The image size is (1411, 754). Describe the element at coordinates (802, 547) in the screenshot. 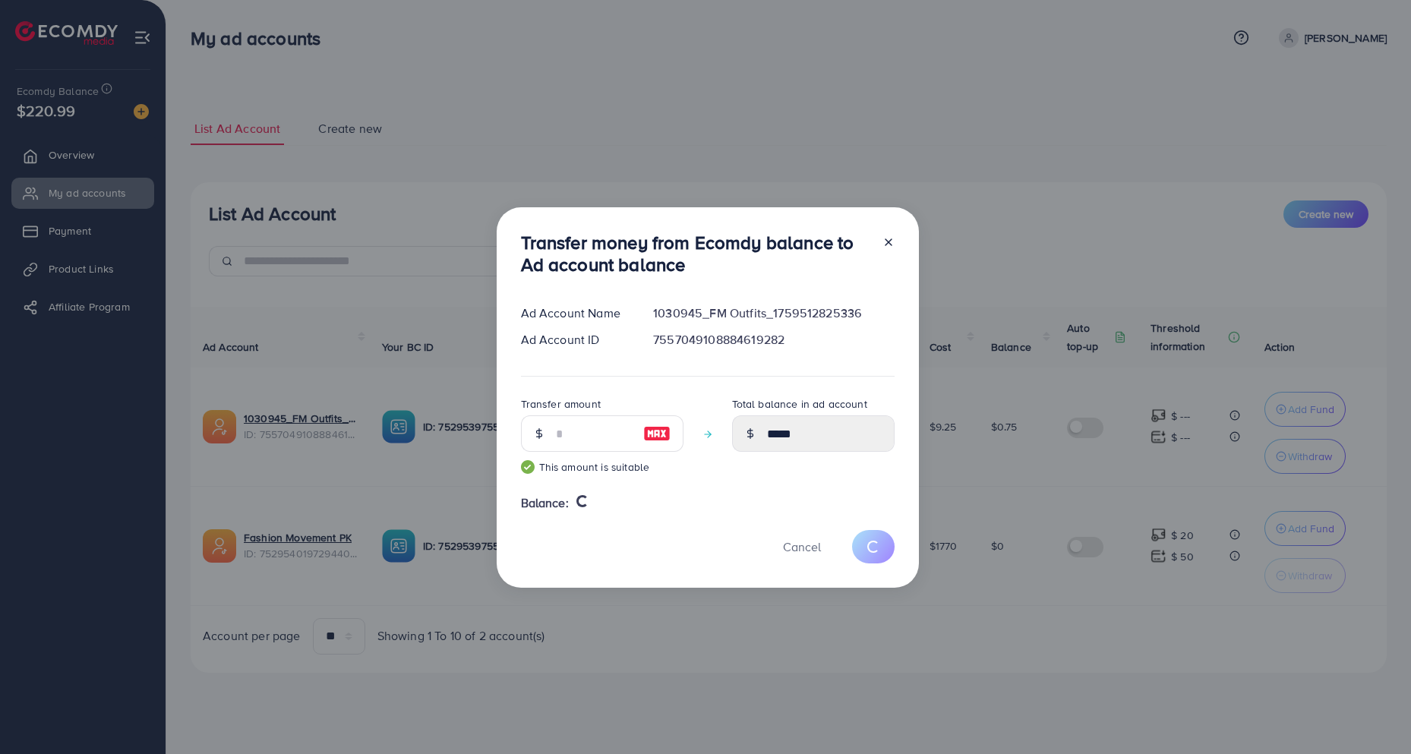

I see `span: Cancel` at that location.